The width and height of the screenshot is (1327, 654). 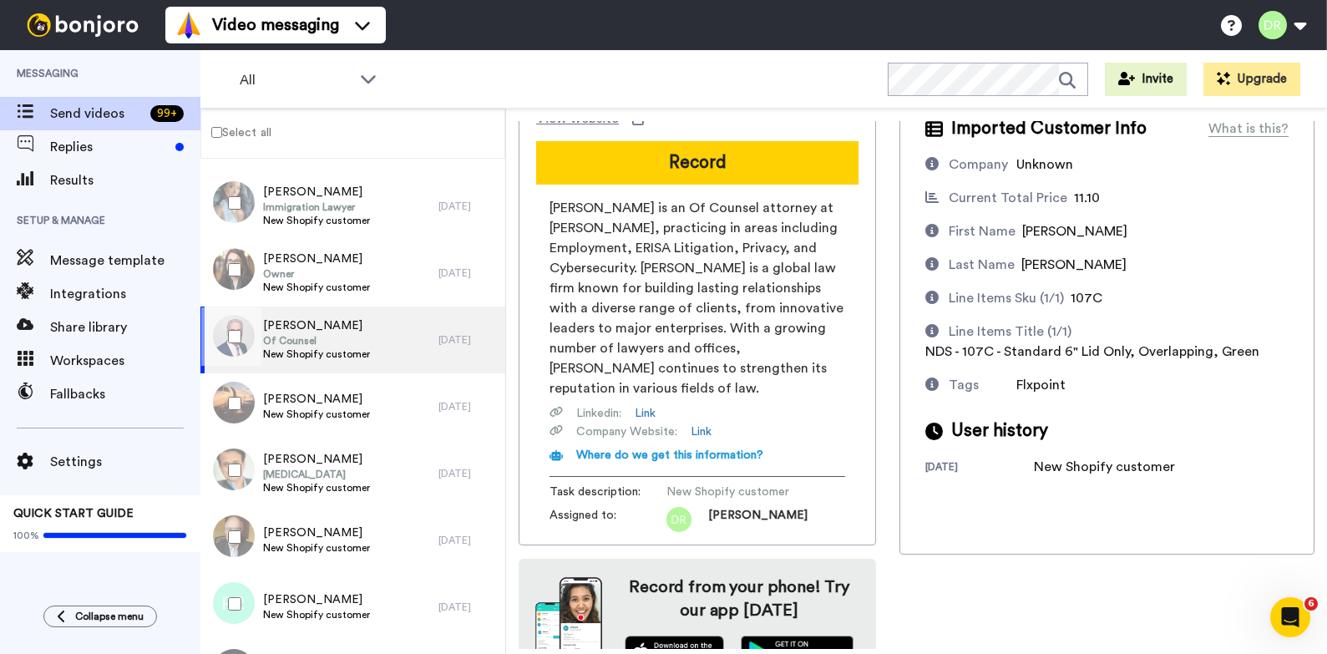 I want to click on button: Record, so click(x=697, y=163).